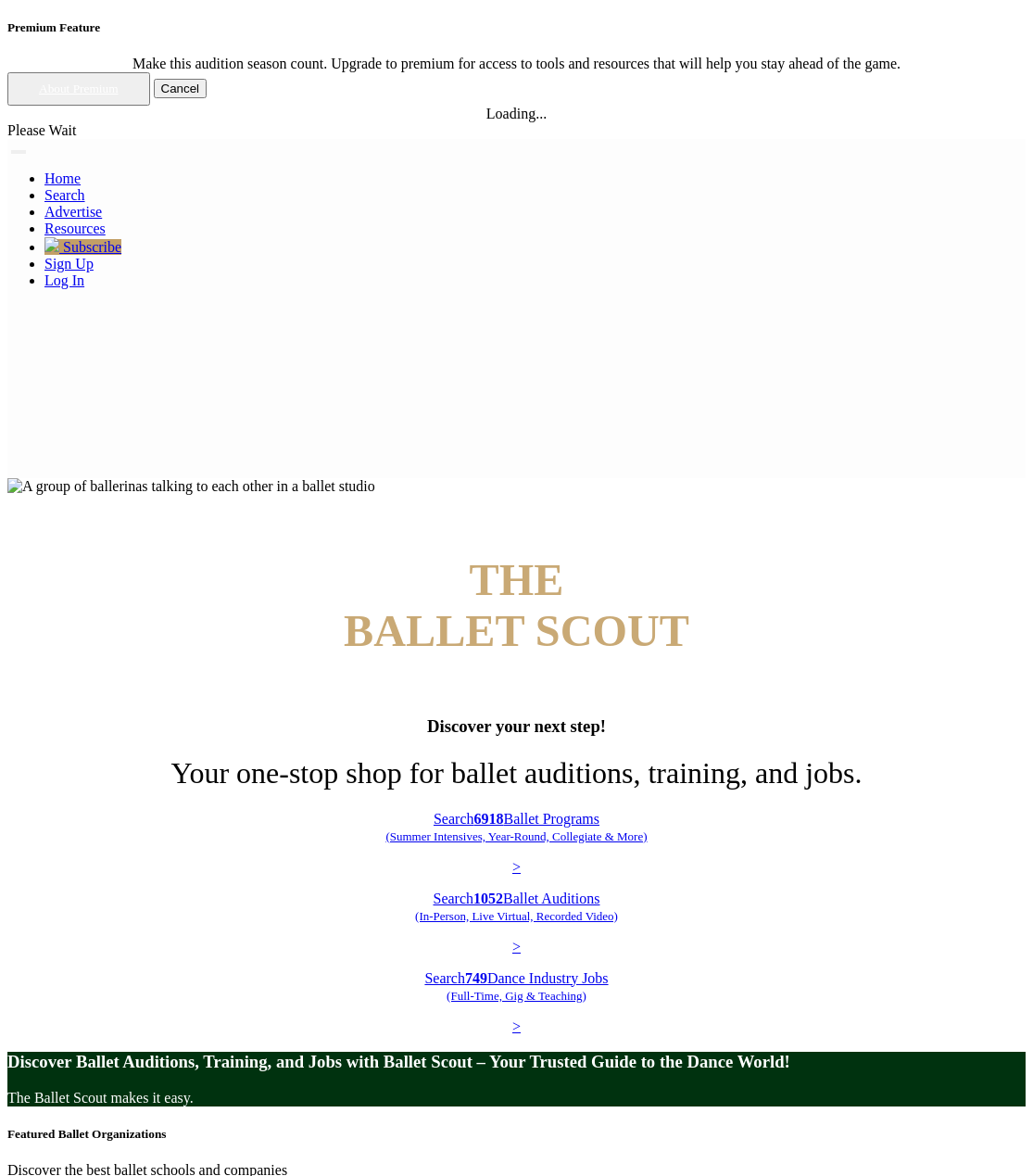  I want to click on b: 749, so click(476, 977).